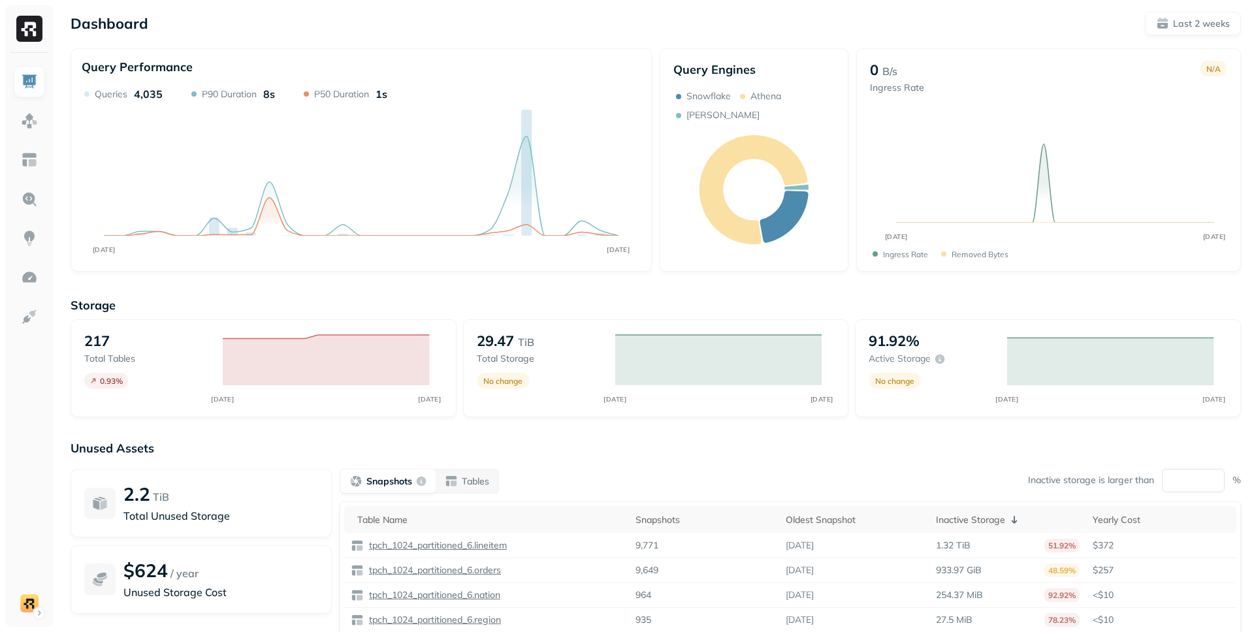 The image size is (1254, 632). Describe the element at coordinates (643, 595) in the screenshot. I see `p: 964` at that location.